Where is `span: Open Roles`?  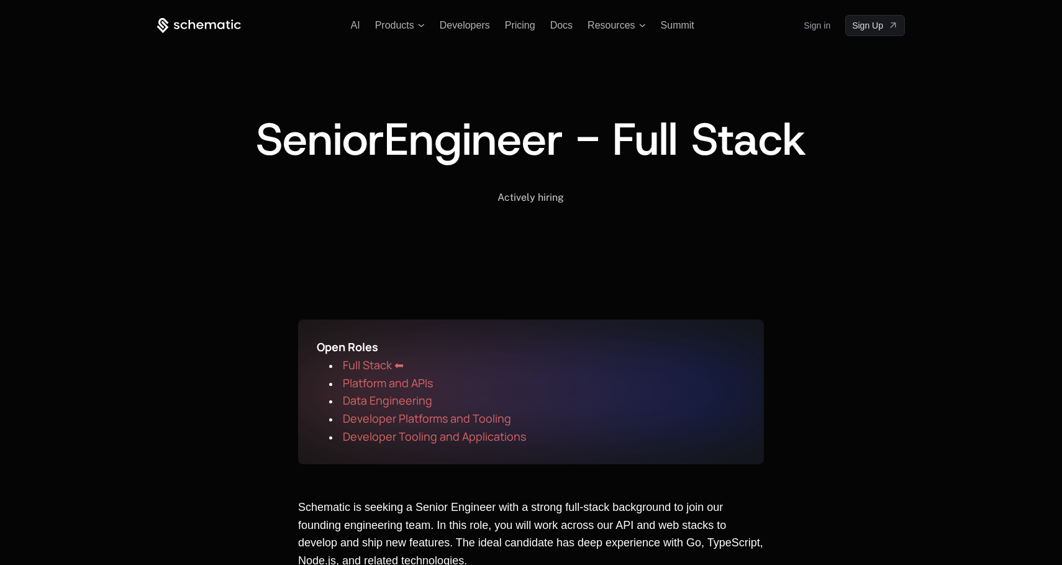 span: Open Roles is located at coordinates (347, 347).